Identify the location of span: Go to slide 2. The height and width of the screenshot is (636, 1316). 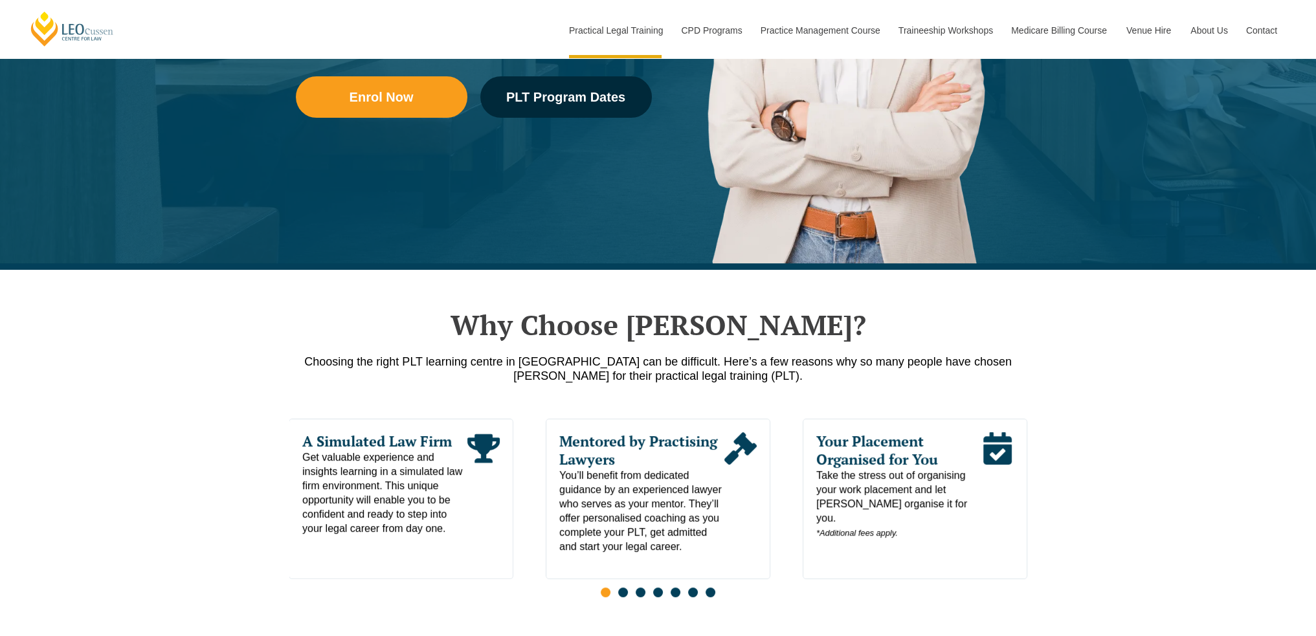
(623, 592).